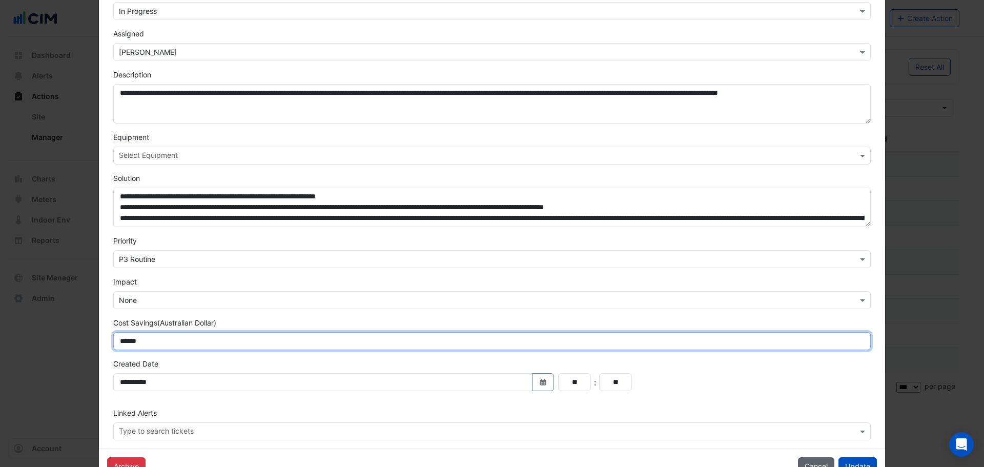 The height and width of the screenshot is (467, 984). Describe the element at coordinates (135, 413) in the screenshot. I see `label: Linked Alerts` at that location.